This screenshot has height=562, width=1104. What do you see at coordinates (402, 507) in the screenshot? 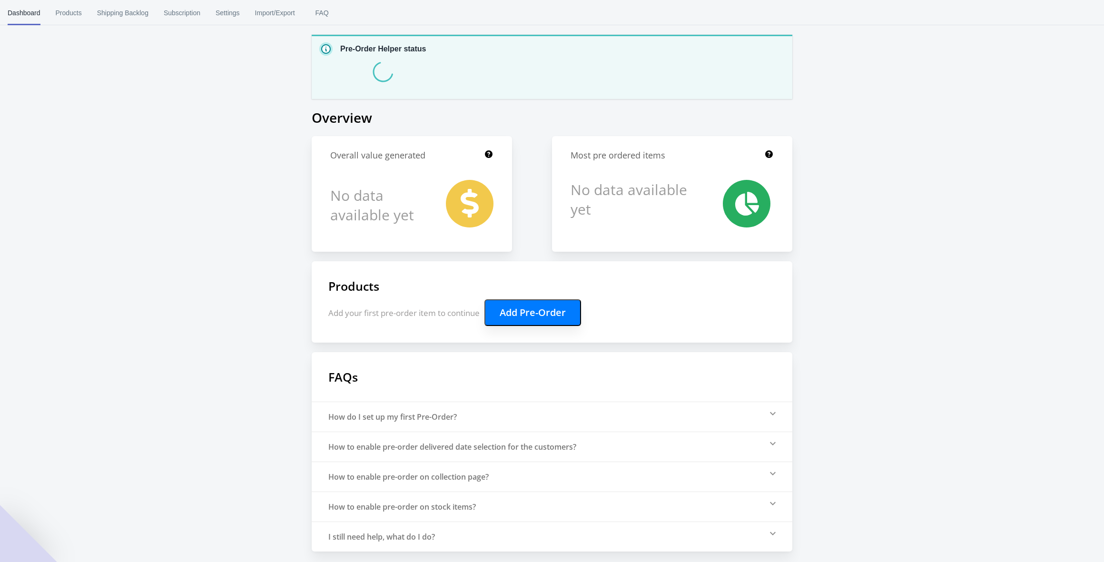
I see `div: How to enable pre-order on stock items?` at bounding box center [402, 507].